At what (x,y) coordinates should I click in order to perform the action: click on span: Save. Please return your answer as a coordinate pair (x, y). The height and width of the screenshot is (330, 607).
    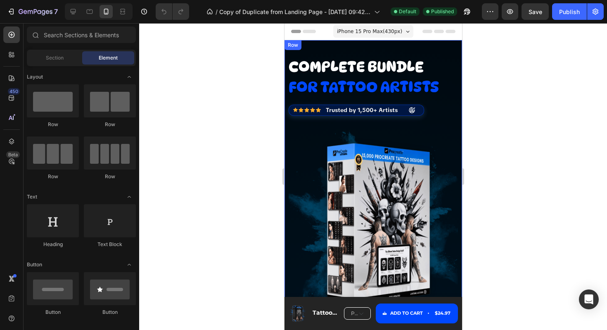
    Looking at the image, I should click on (535, 12).